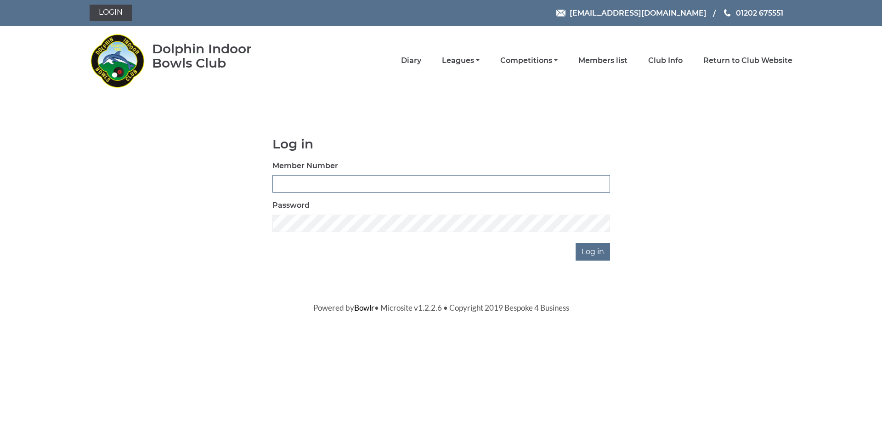  Describe the element at coordinates (441, 144) in the screenshot. I see `h1: Log in` at that location.